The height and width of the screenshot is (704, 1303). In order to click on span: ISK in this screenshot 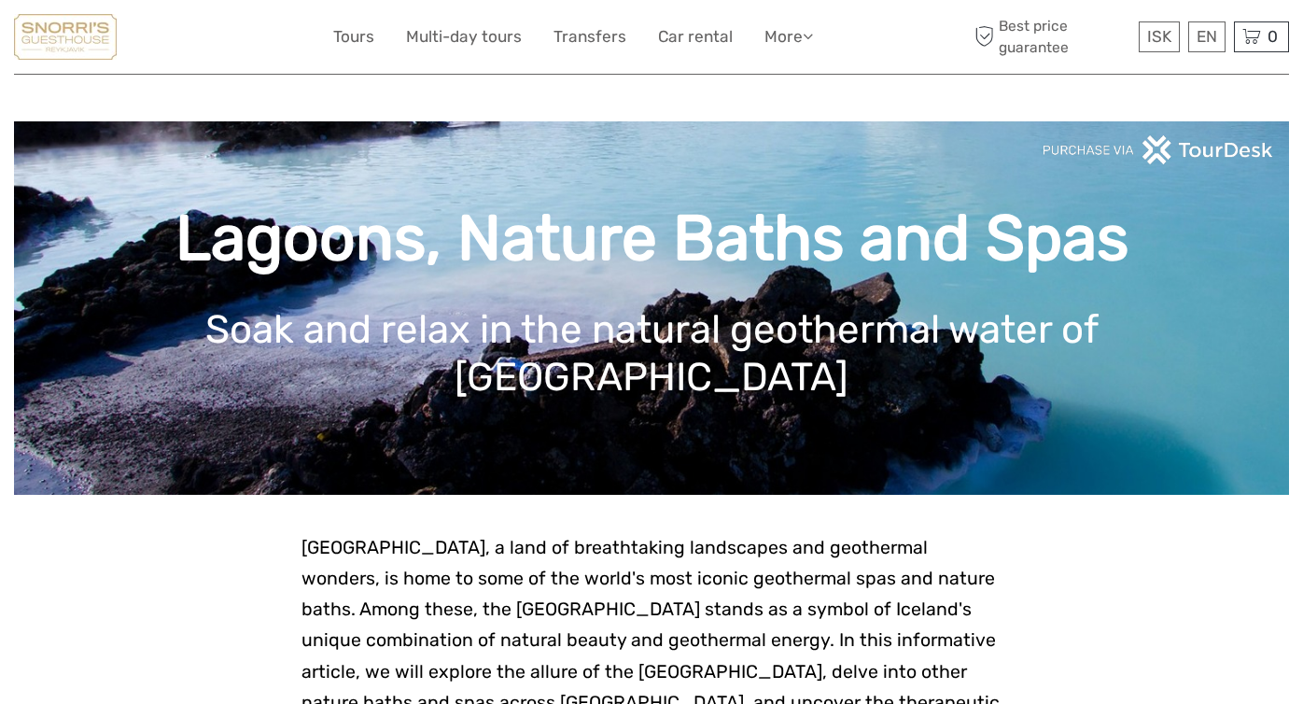, I will do `click(1159, 36)`.